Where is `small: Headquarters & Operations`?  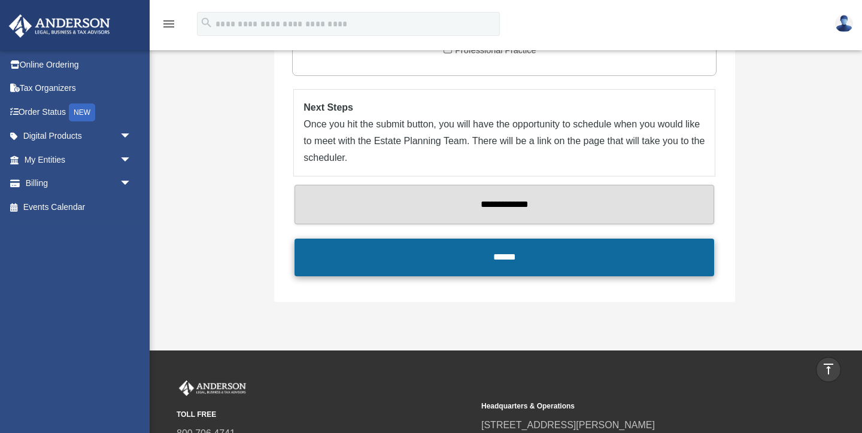 small: Headquarters & Operations is located at coordinates (629, 406).